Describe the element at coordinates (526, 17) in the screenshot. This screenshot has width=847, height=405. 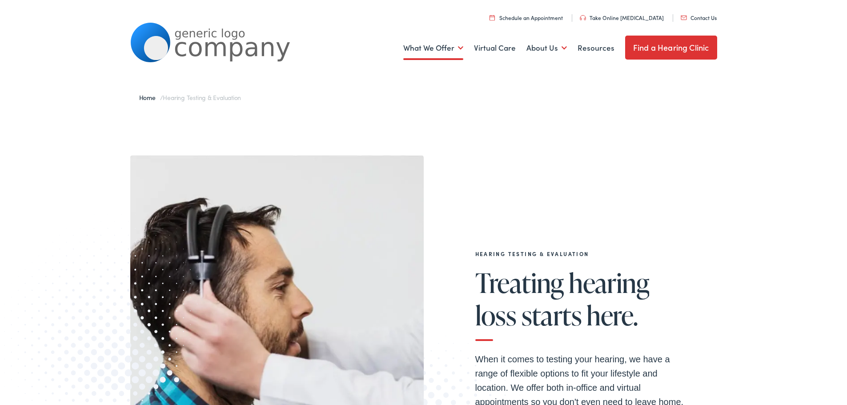
I see `a: Schedule an Appointment` at that location.